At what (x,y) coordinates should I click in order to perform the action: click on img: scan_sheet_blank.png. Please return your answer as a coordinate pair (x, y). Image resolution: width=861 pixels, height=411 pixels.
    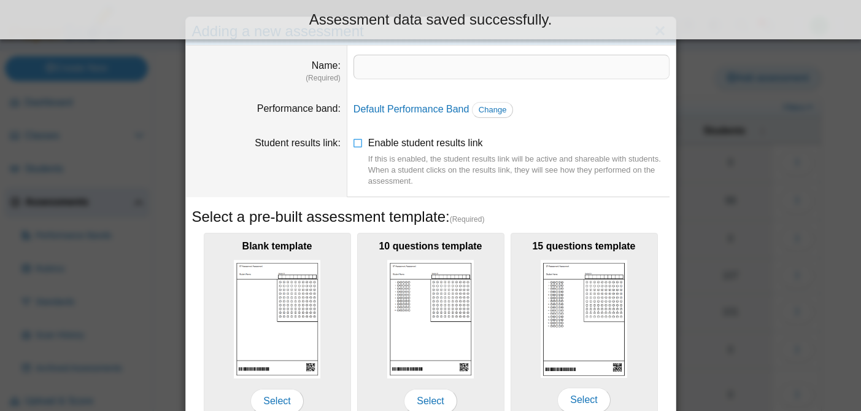
    Looking at the image, I should click on (277, 319).